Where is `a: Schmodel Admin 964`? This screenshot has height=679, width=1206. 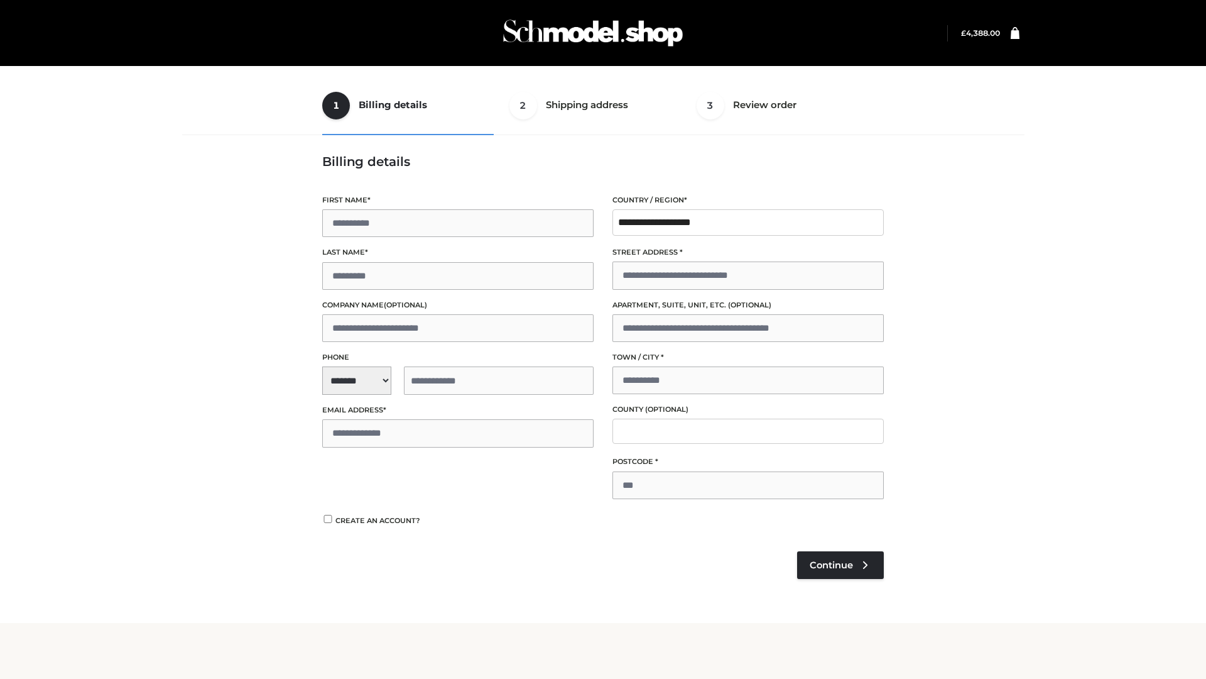
a: Schmodel Admin 964 is located at coordinates (593, 33).